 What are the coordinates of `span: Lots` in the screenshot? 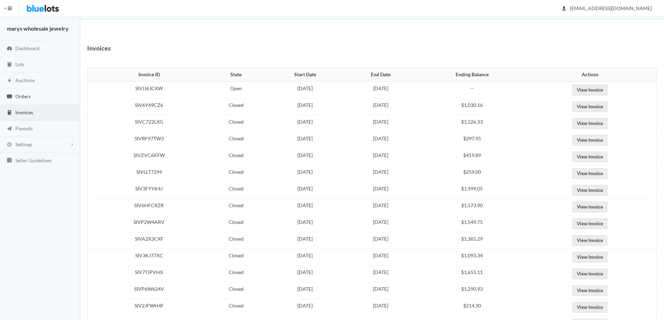 It's located at (20, 64).